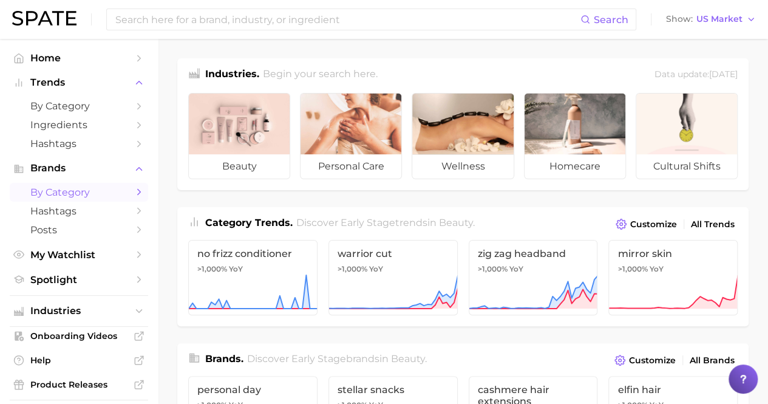 Image resolution: width=768 pixels, height=404 pixels. What do you see at coordinates (672, 277) in the screenshot?
I see `a: mirror skin>1,000% YoY` at bounding box center [672, 277].